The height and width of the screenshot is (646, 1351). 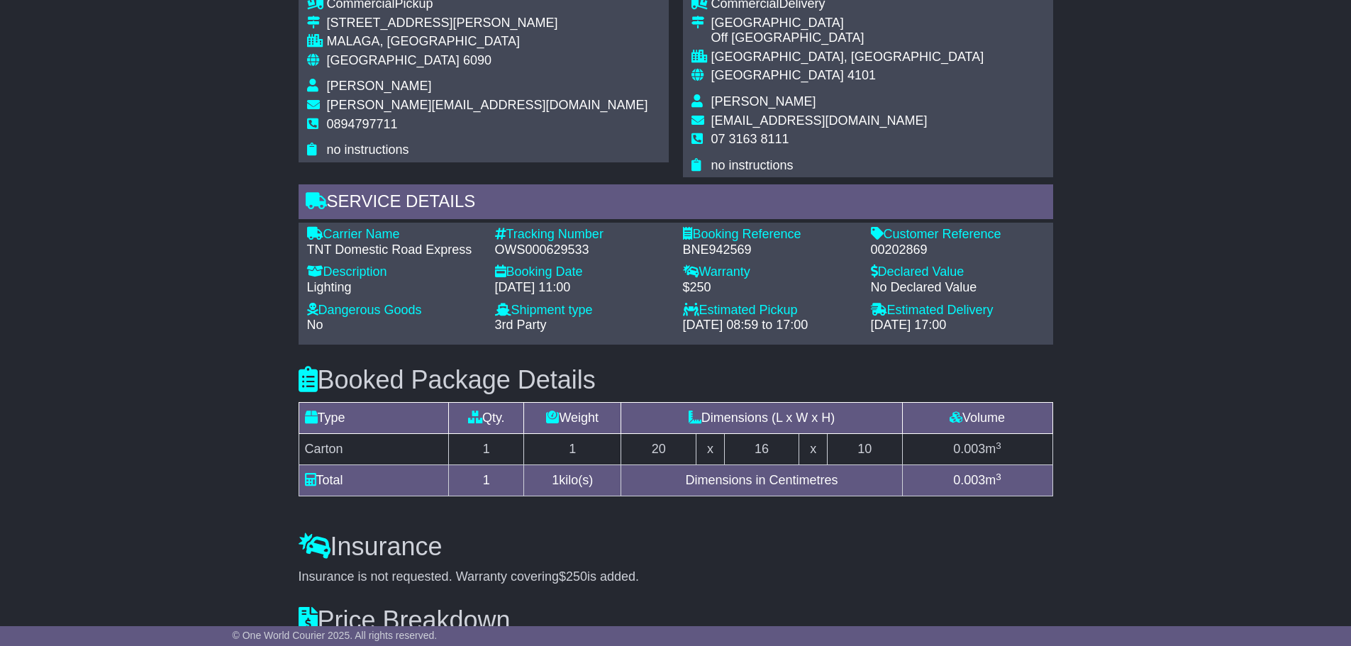 I want to click on span: 3rd Party, so click(x=521, y=325).